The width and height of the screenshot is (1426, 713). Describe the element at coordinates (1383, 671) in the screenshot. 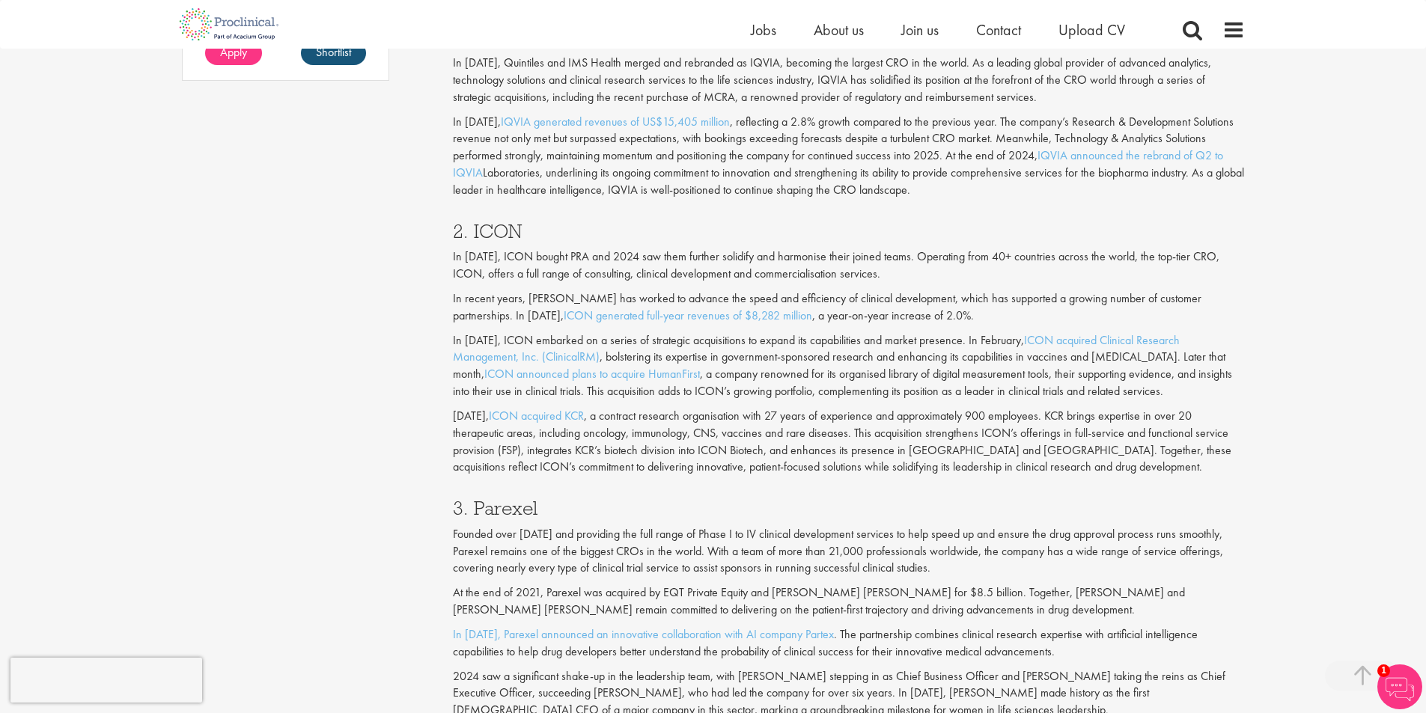

I see `span: 1` at that location.